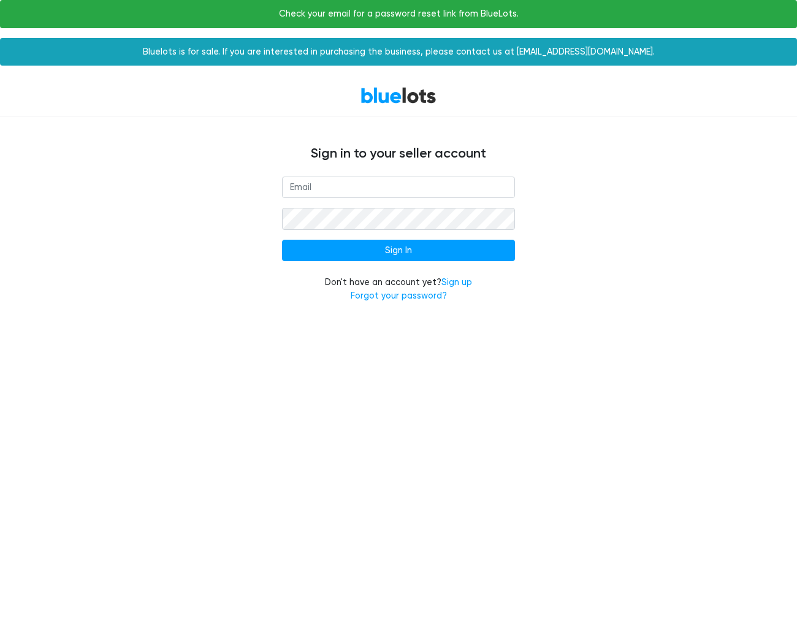 This screenshot has height=629, width=797. I want to click on input: Email, so click(398, 188).